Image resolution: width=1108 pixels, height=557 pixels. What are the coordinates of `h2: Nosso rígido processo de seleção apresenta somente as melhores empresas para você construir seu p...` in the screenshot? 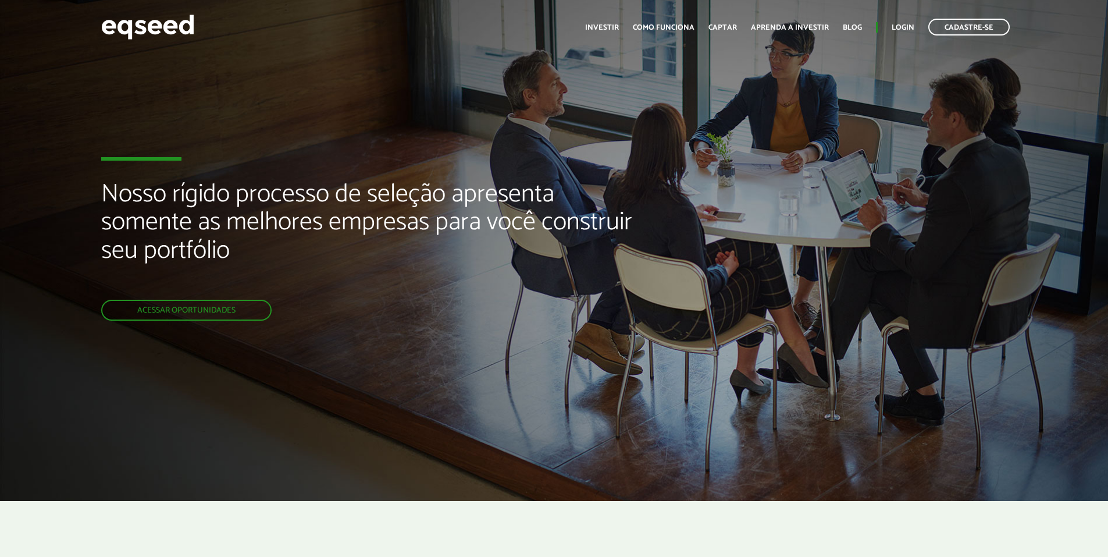 It's located at (369, 240).